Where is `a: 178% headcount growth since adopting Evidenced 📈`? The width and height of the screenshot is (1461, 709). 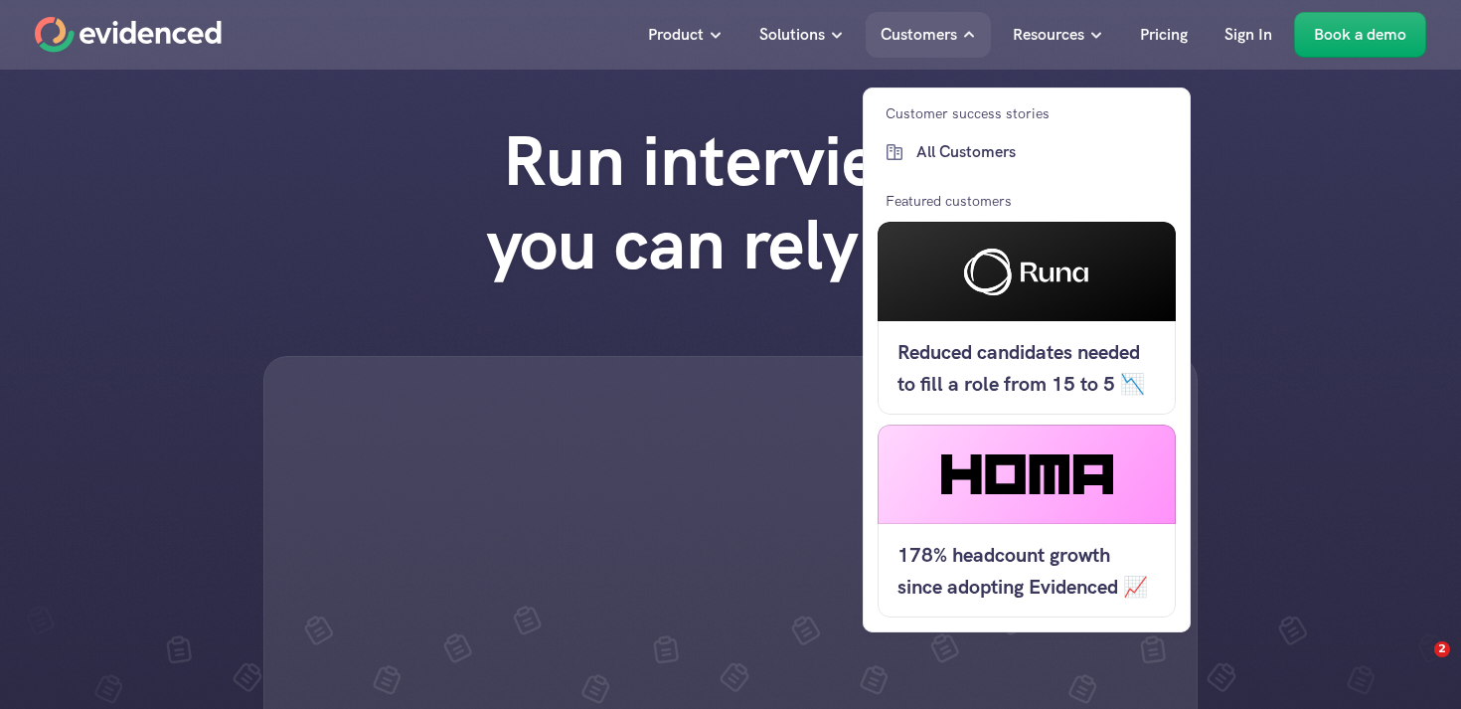 a: 178% headcount growth since adopting Evidenced 📈 is located at coordinates (1027, 521).